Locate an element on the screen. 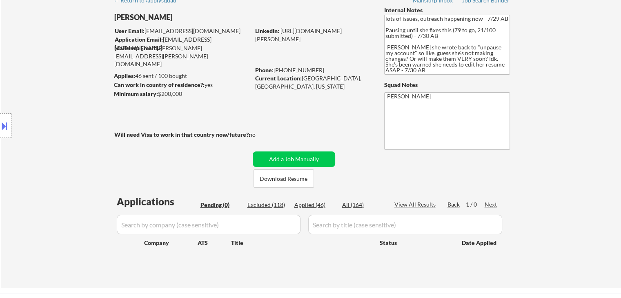 This screenshot has width=621, height=298. strong: Current Location: is located at coordinates (279, 78).